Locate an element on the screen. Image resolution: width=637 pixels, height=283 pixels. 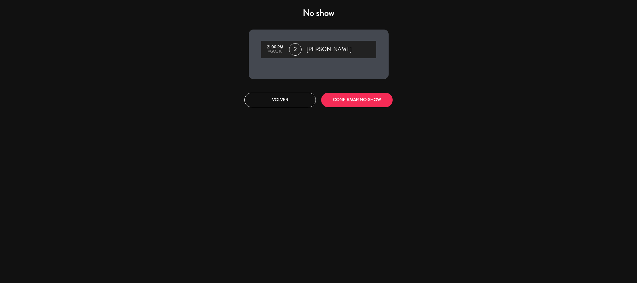
button: CONFIRMAR NO-SHOW is located at coordinates (357, 100).